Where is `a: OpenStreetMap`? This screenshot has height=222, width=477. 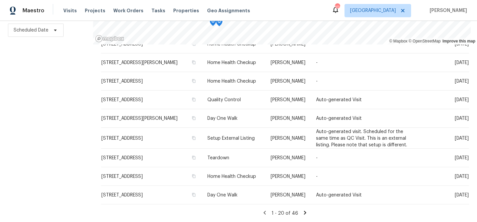
a: OpenStreetMap is located at coordinates (425, 41).